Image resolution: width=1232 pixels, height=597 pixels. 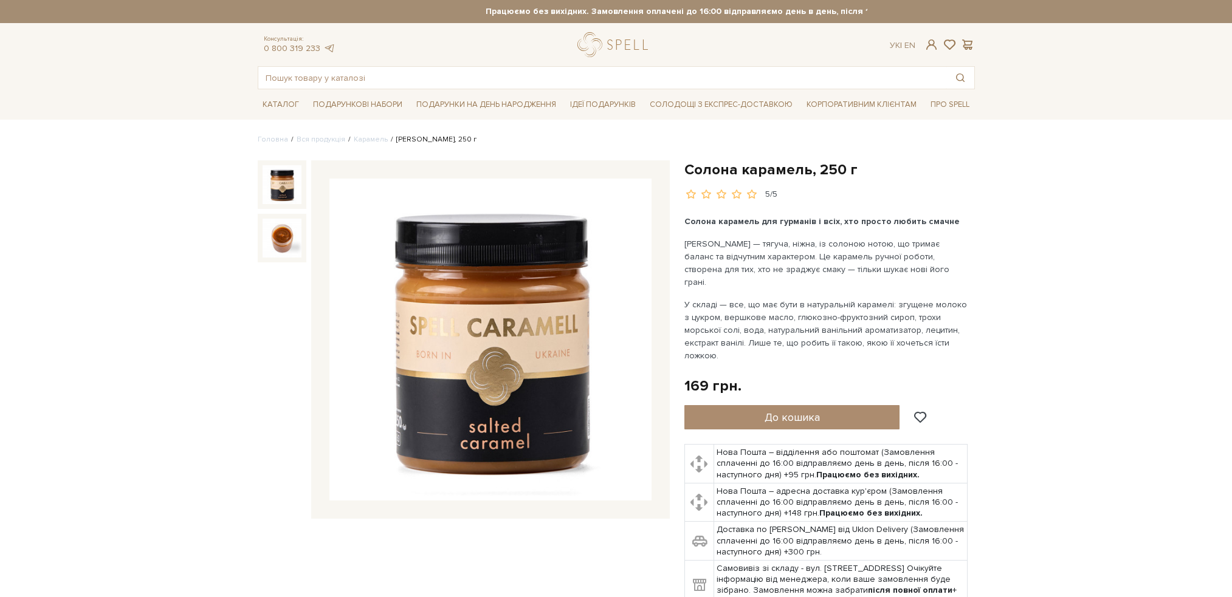 What do you see at coordinates (829, 170) in the screenshot?
I see `h1: Солона карамель, 250 г` at bounding box center [829, 170].